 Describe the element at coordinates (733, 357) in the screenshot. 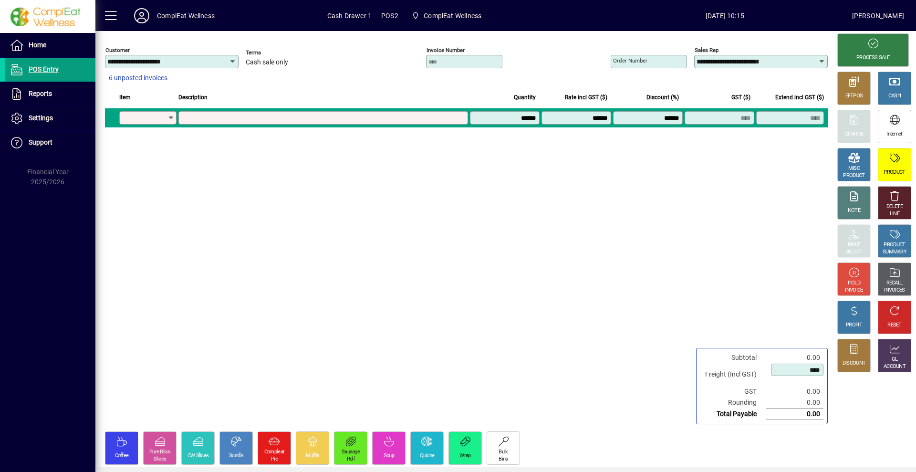

I see `td: Subtotal` at that location.